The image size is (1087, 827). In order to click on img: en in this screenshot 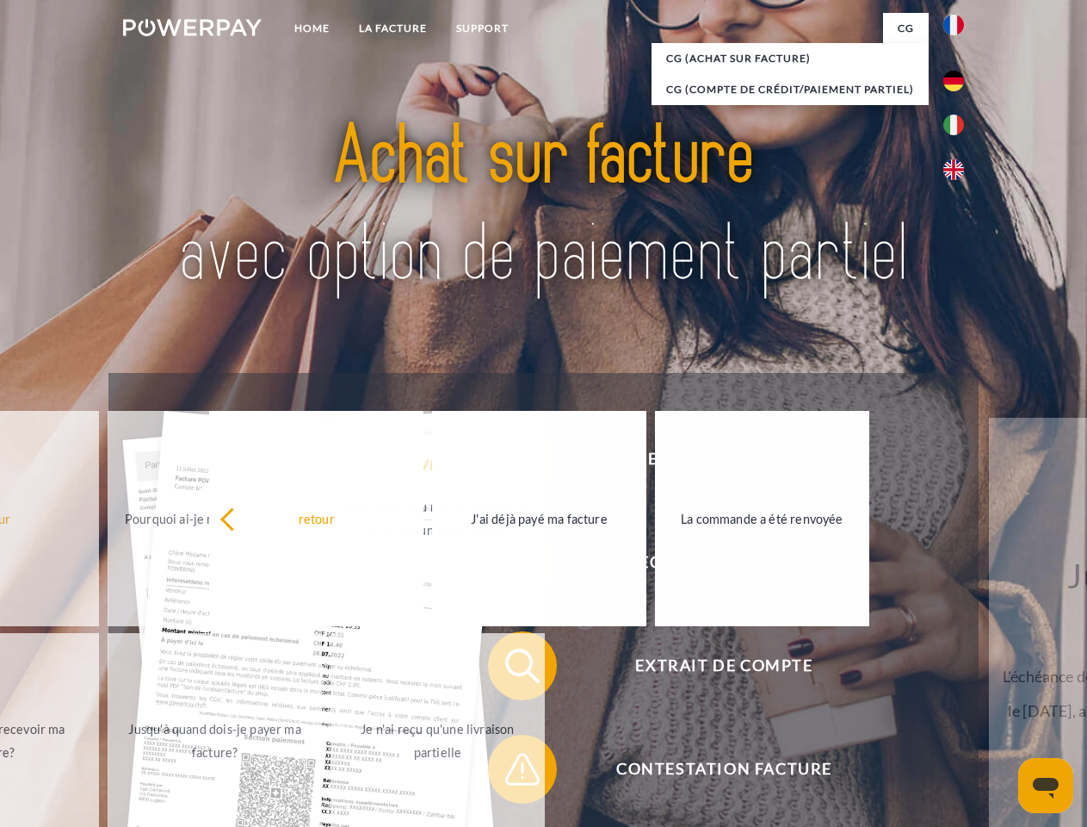, I will do `click(954, 170)`.